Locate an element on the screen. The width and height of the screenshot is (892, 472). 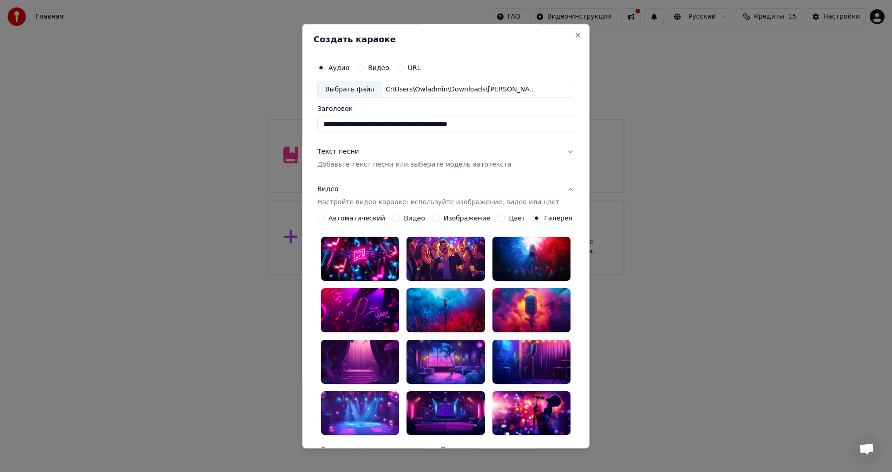
button: ВидеоНастройте видео караоке: используйте изображение, видео или цвет is located at coordinates (445, 196).